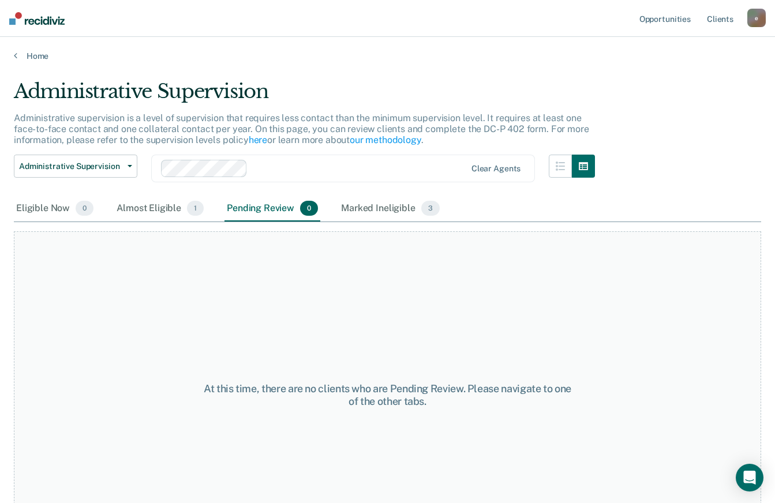 This screenshot has height=503, width=775. I want to click on div: At this time, there are no clients who are Pending Review. Please navigate to one of the other tabs., so click(387, 394).